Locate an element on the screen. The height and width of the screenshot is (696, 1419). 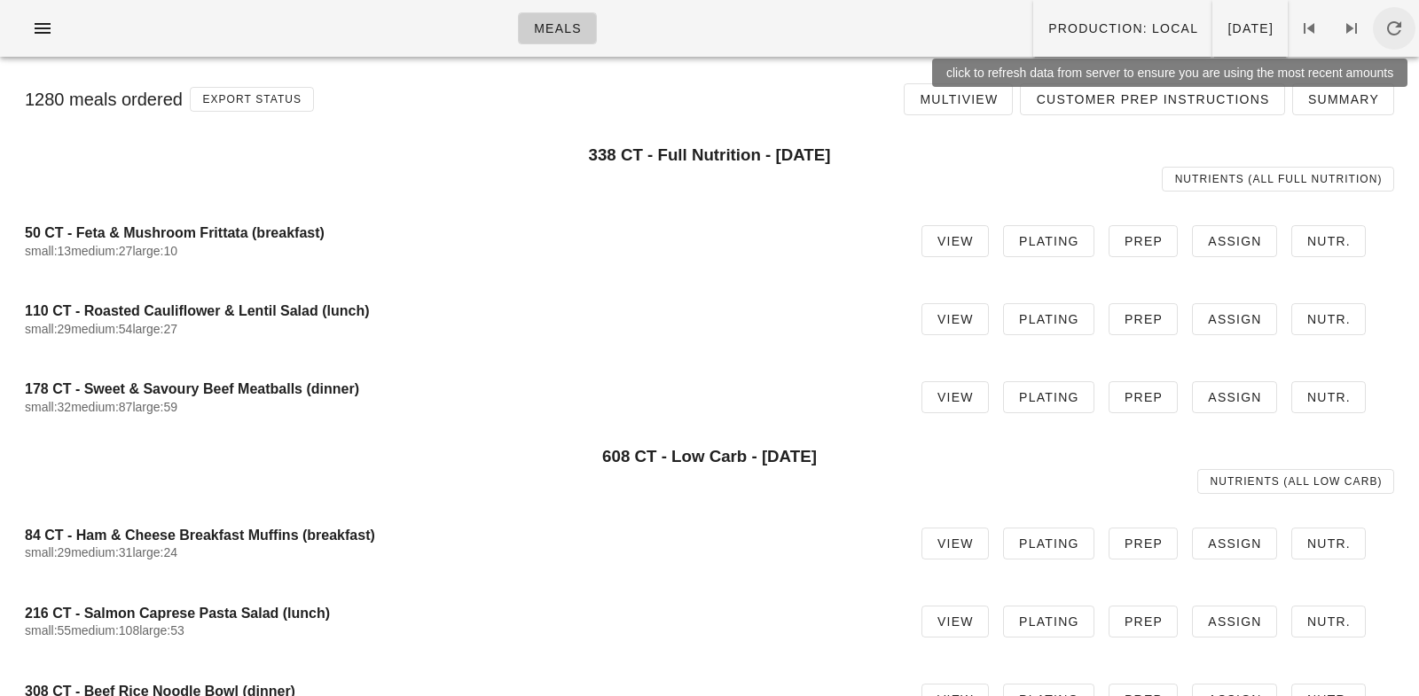
span: medium:108 is located at coordinates (105, 631).